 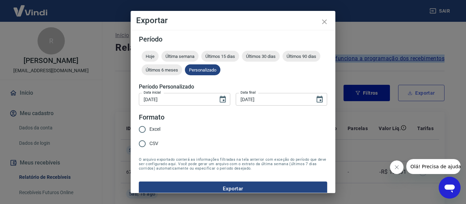 What do you see at coordinates (150, 56) in the screenshot?
I see `span: Hoje` at bounding box center [150, 56].